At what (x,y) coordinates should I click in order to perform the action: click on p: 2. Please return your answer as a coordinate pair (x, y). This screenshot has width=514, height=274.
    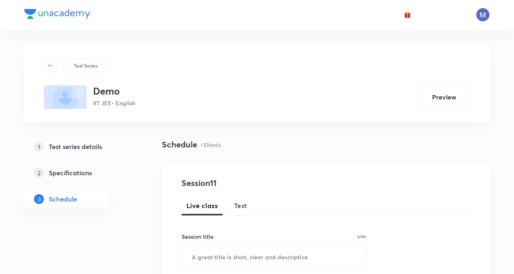
    Looking at the image, I should click on (39, 173).